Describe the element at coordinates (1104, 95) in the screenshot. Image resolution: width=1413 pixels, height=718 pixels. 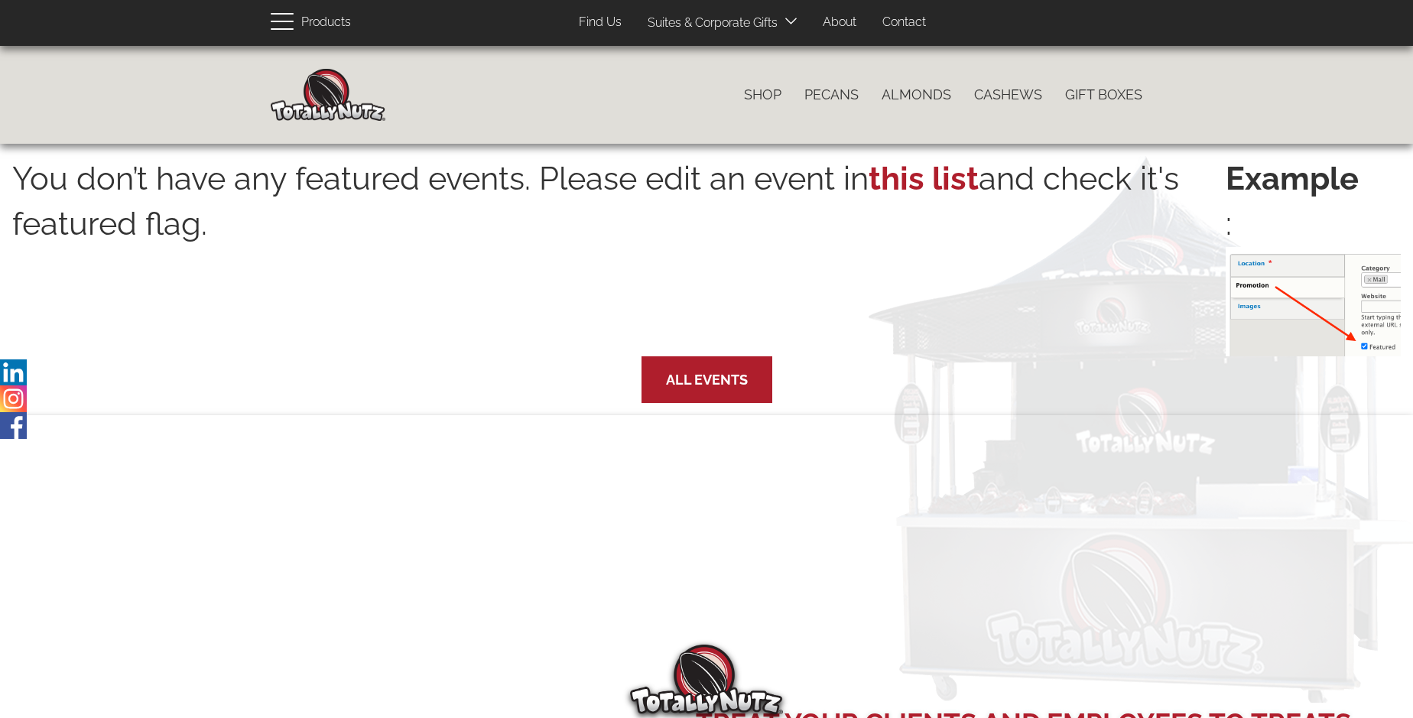
I see `a: Gift Boxes` at that location.